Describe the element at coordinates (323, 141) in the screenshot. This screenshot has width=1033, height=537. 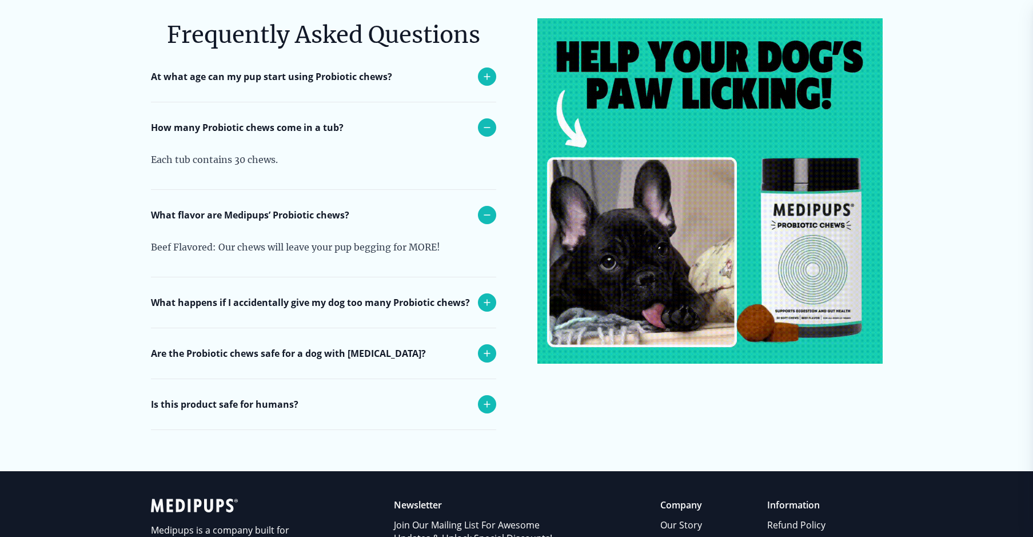
I see `div: Our probiotic soft chews are an amazing solution for dogs of any breed. We recommend introducing ...` at that location.